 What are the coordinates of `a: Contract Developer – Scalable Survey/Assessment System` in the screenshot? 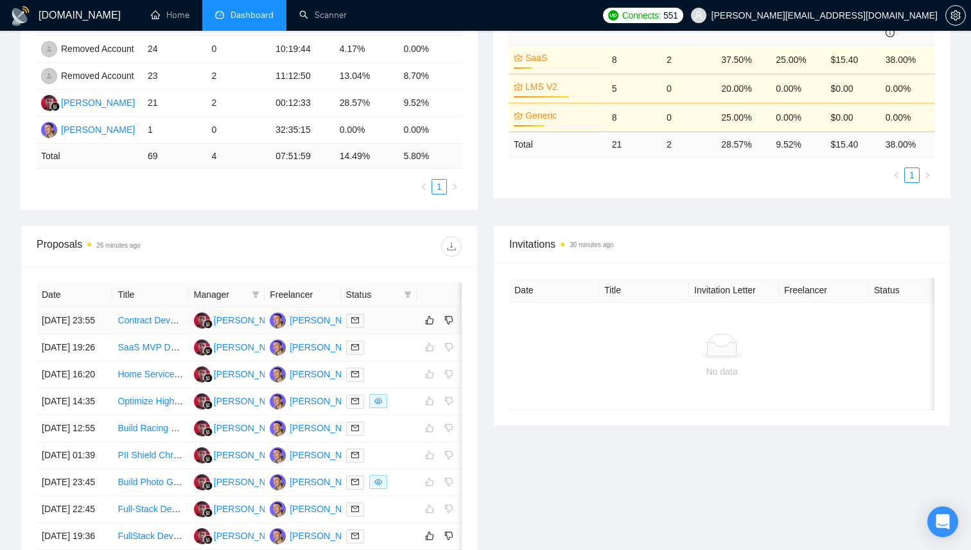 It's located at (236, 321).